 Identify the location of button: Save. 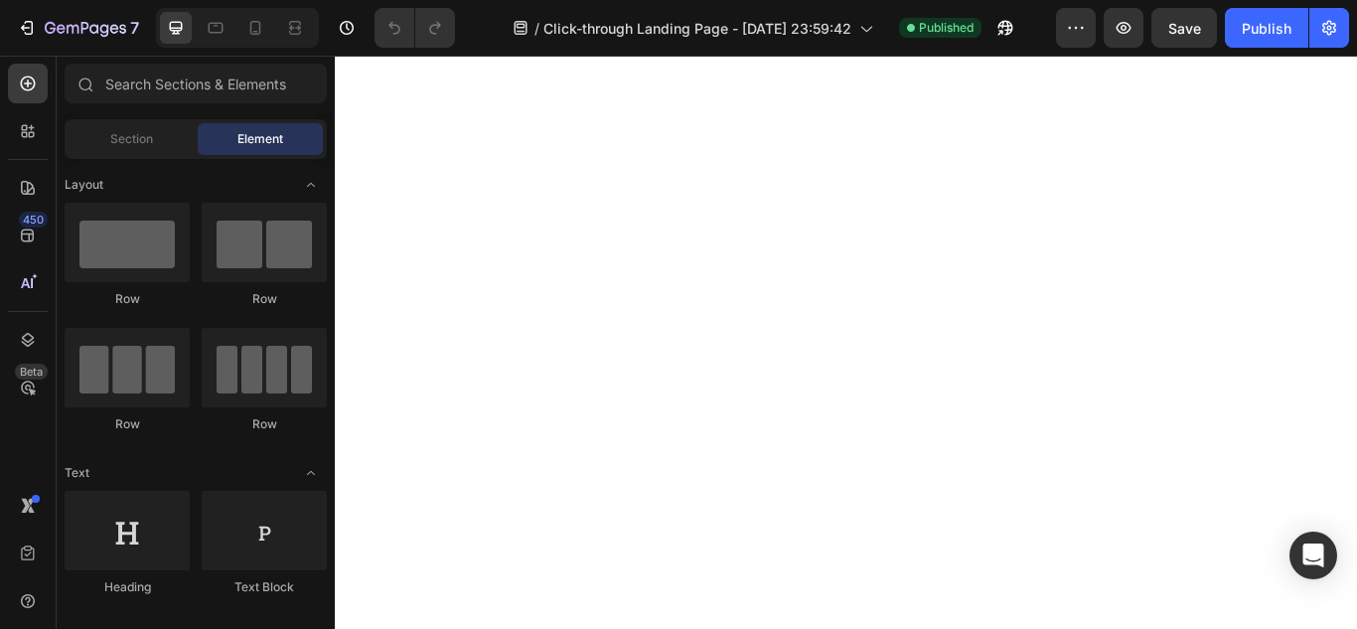
(1184, 28).